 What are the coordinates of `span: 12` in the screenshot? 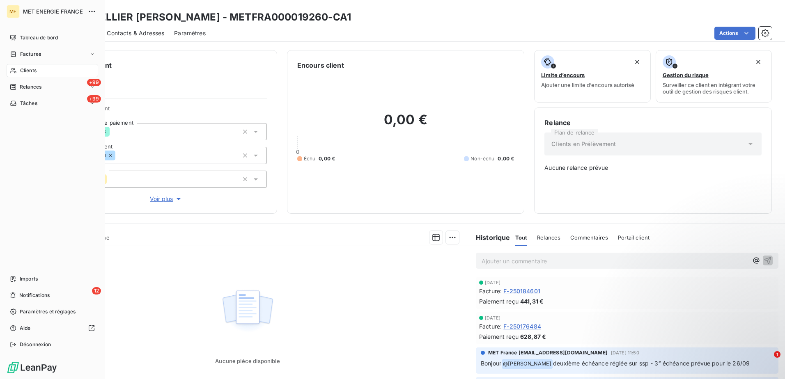 It's located at (96, 291).